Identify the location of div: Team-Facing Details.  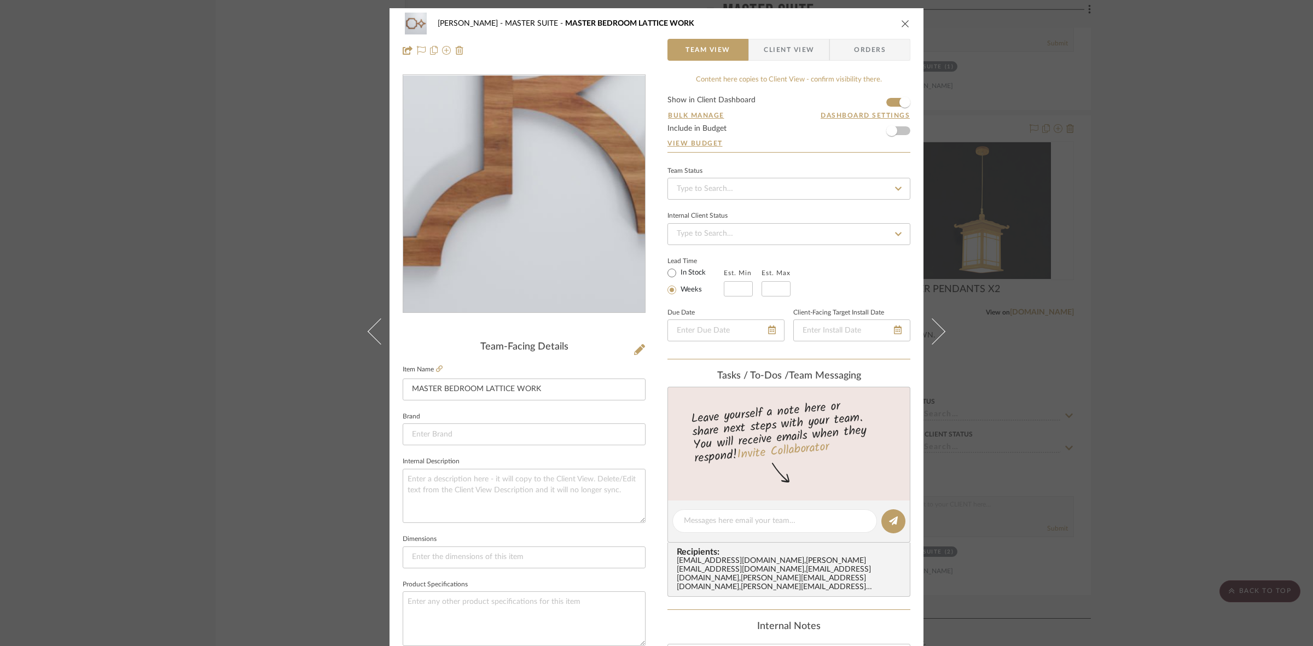
(524, 347).